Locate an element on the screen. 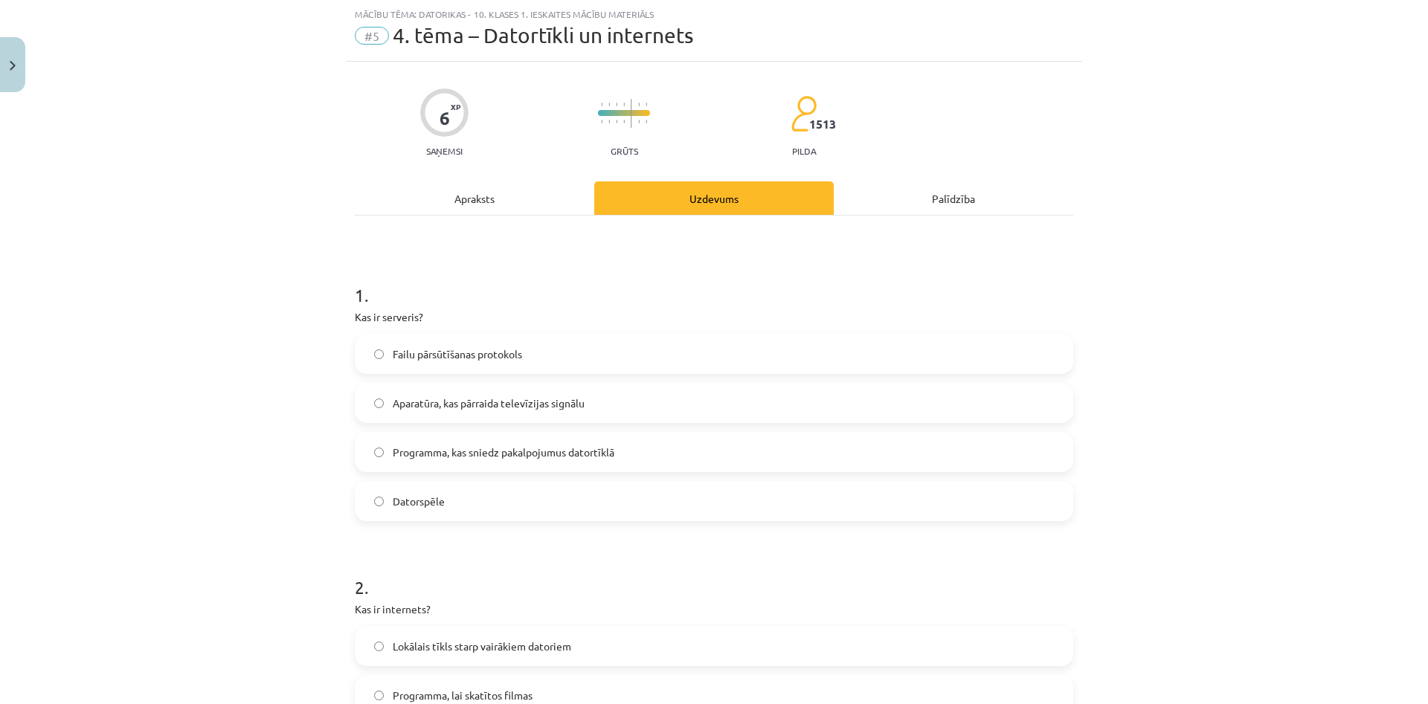 The image size is (1428, 704). span: Datorspēle is located at coordinates (419, 501).